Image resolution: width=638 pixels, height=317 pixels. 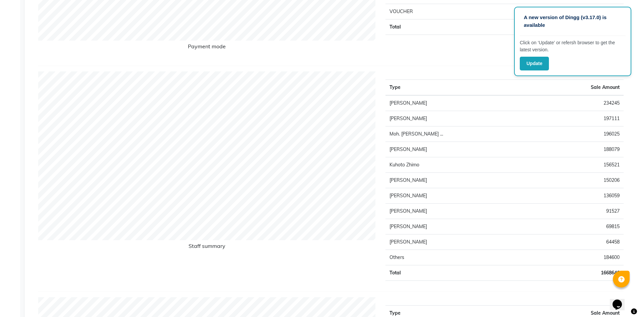 What do you see at coordinates (460, 87) in the screenshot?
I see `th: Type` at bounding box center [460, 87].